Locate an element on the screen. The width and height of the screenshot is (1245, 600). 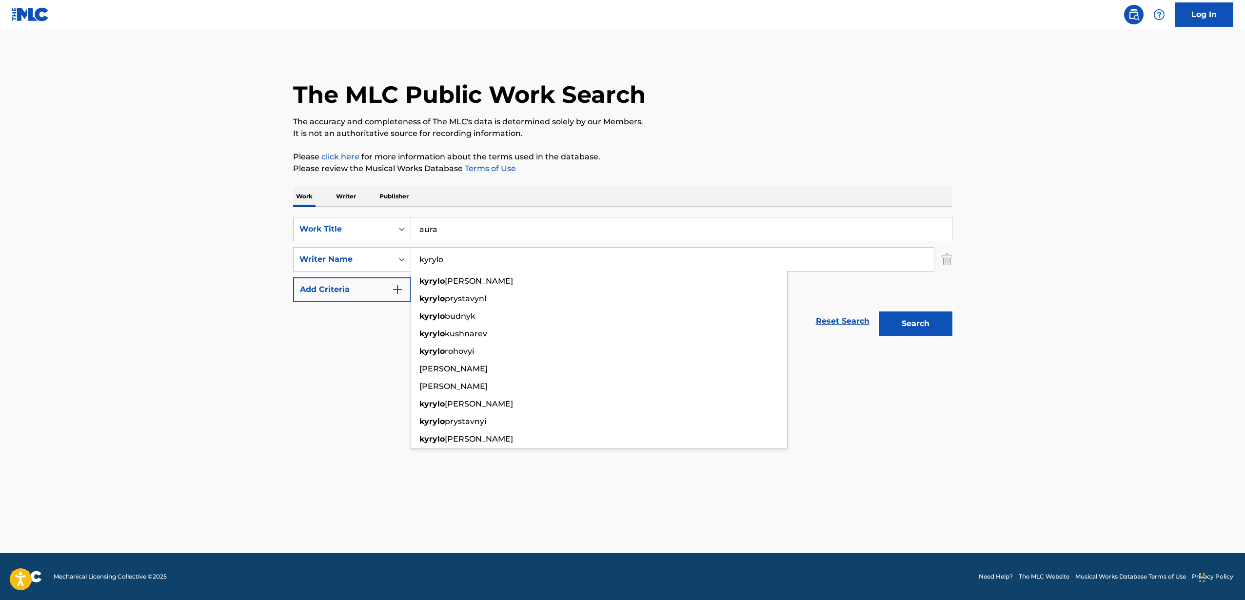
p: It is not an authoritative source for recording information. is located at coordinates (623, 134).